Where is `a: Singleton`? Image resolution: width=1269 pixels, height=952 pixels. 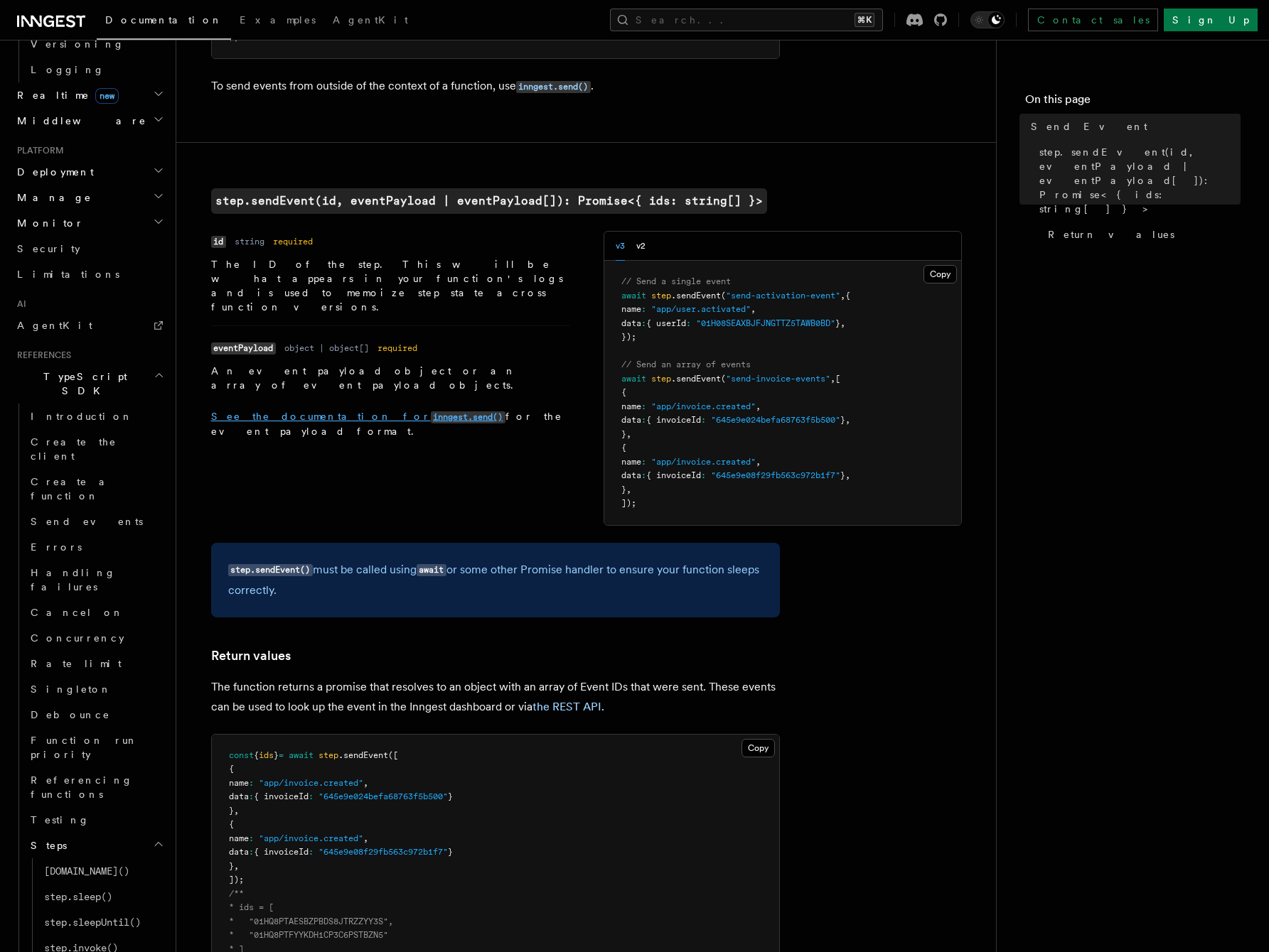 a: Singleton is located at coordinates (96, 689).